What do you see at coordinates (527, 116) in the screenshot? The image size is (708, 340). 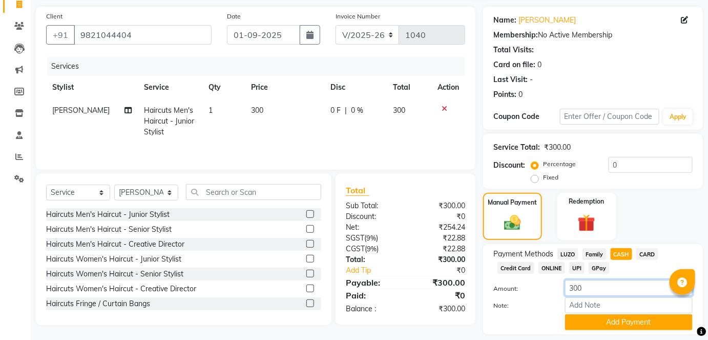 I see `div: Coupon Code` at bounding box center [527, 116].